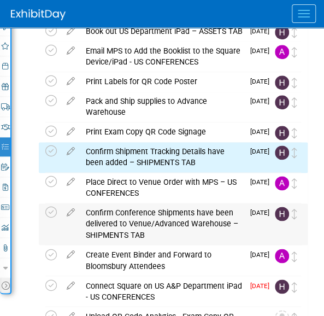  I want to click on td: Toggle Event Tabs, so click(6, 285).